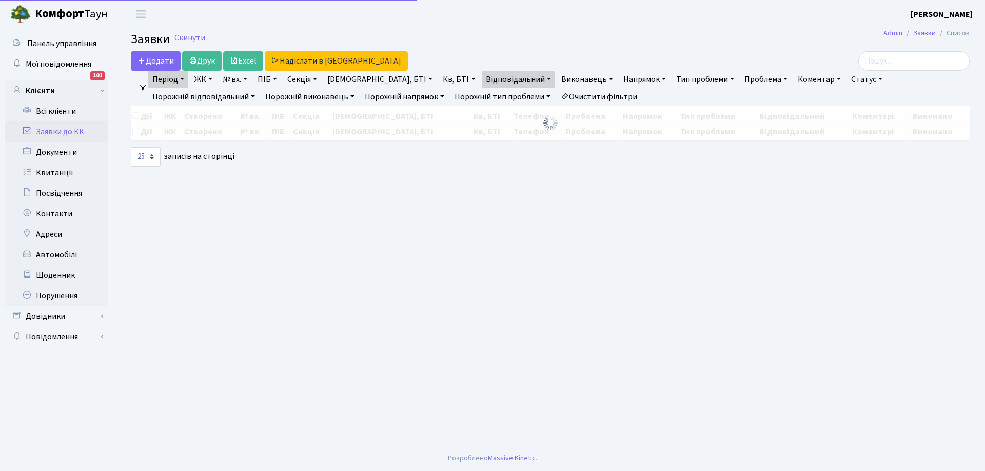 This screenshot has height=471, width=985. I want to click on a: Контакти, so click(56, 214).